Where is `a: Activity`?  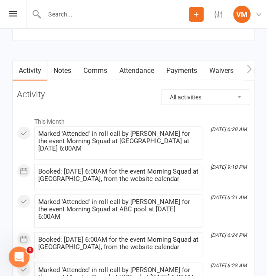 a: Activity is located at coordinates (30, 71).